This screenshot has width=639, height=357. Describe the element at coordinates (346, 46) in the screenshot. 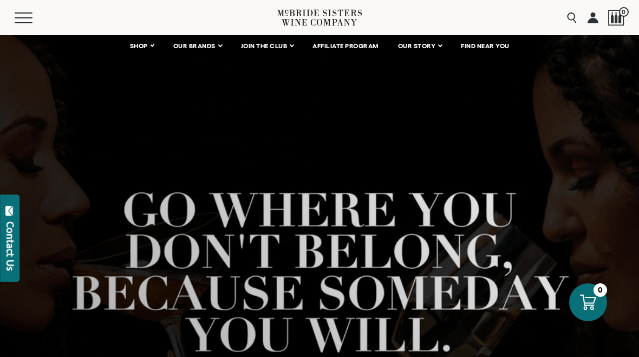

I see `span: AFFILIATE PROGRAM` at that location.